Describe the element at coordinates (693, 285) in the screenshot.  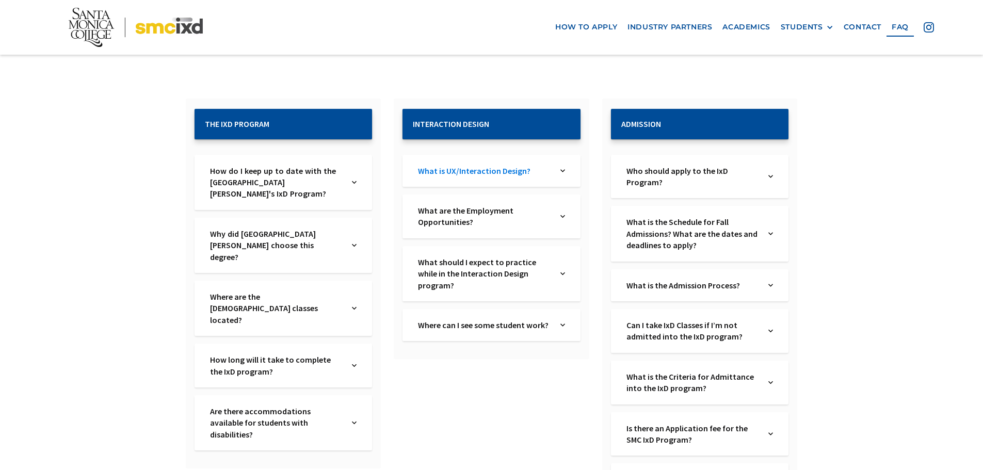
I see `a: What is the Admission Process?` at that location.